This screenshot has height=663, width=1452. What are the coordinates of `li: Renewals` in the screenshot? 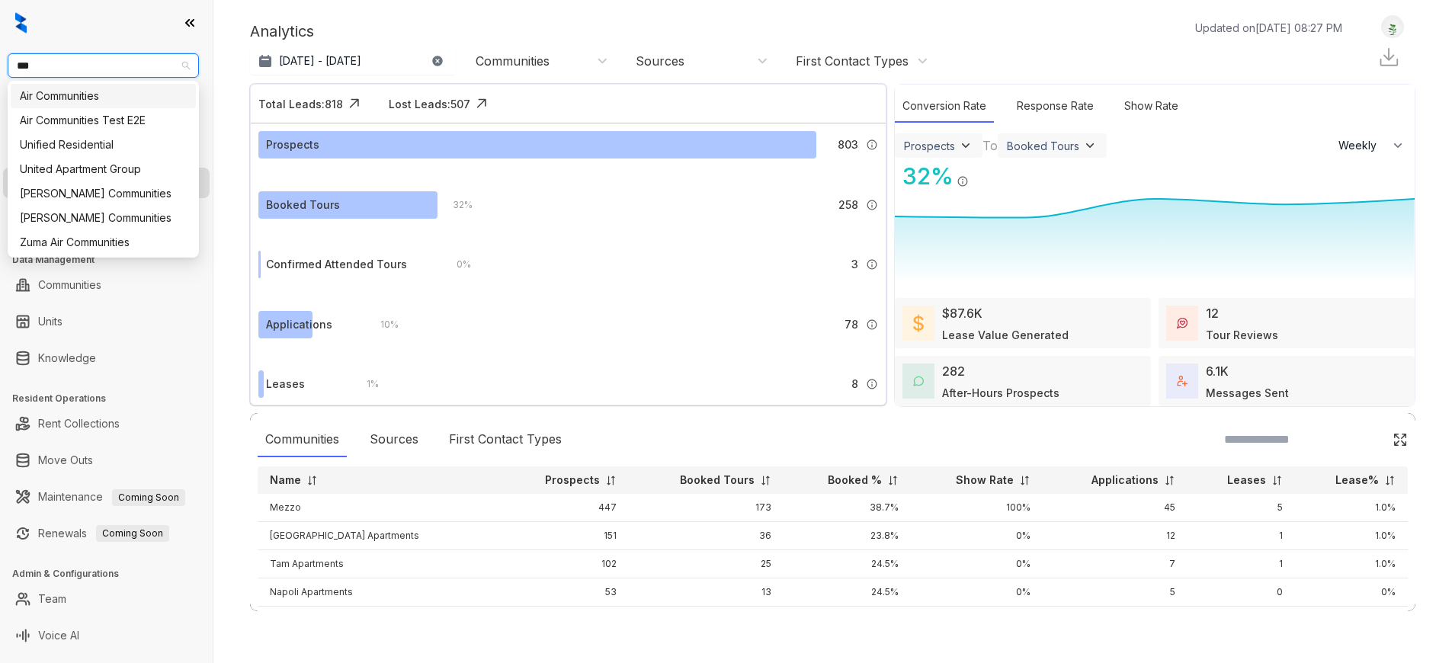 It's located at (106, 534).